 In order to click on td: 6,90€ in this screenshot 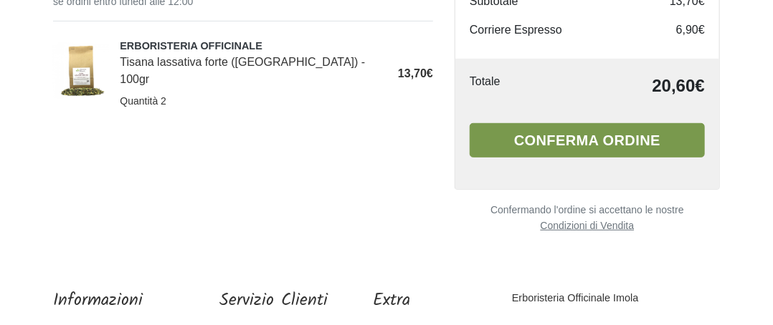, I will do `click(676, 30)`.